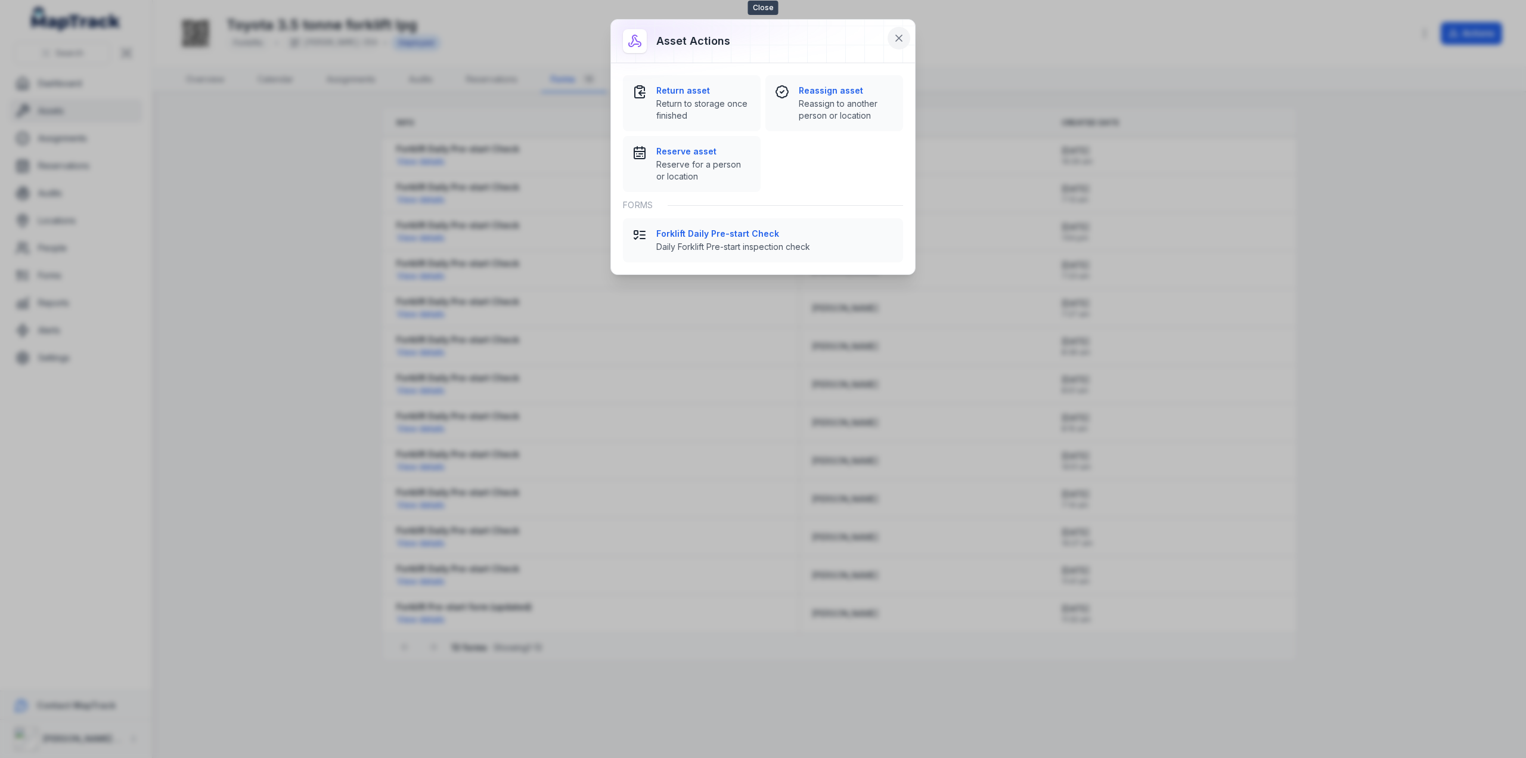 This screenshot has height=758, width=1526. What do you see at coordinates (763, 205) in the screenshot?
I see `div: Forms` at bounding box center [763, 205].